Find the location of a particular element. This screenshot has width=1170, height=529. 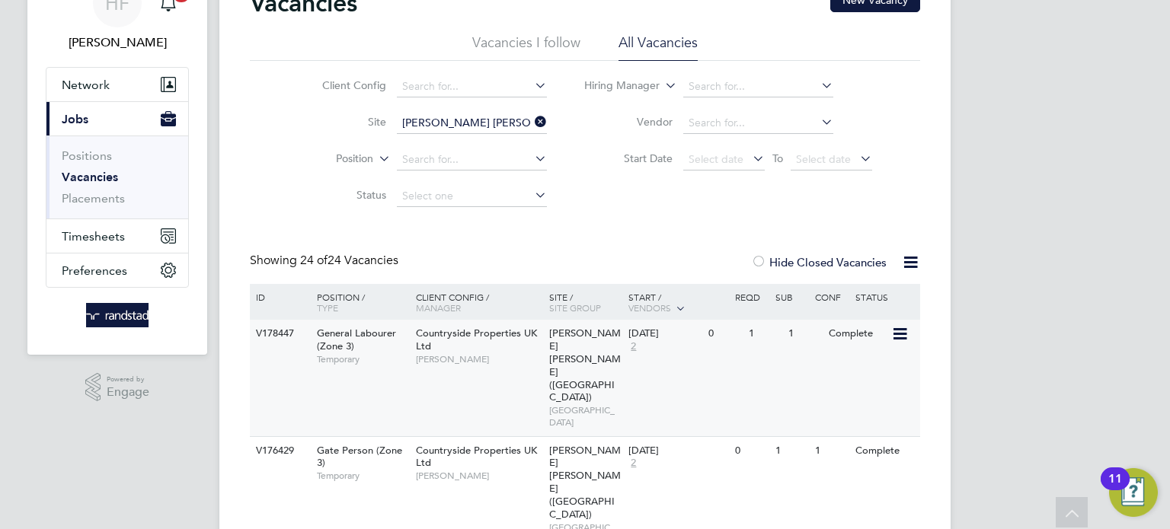

a: Go to home page is located at coordinates (117, 315).